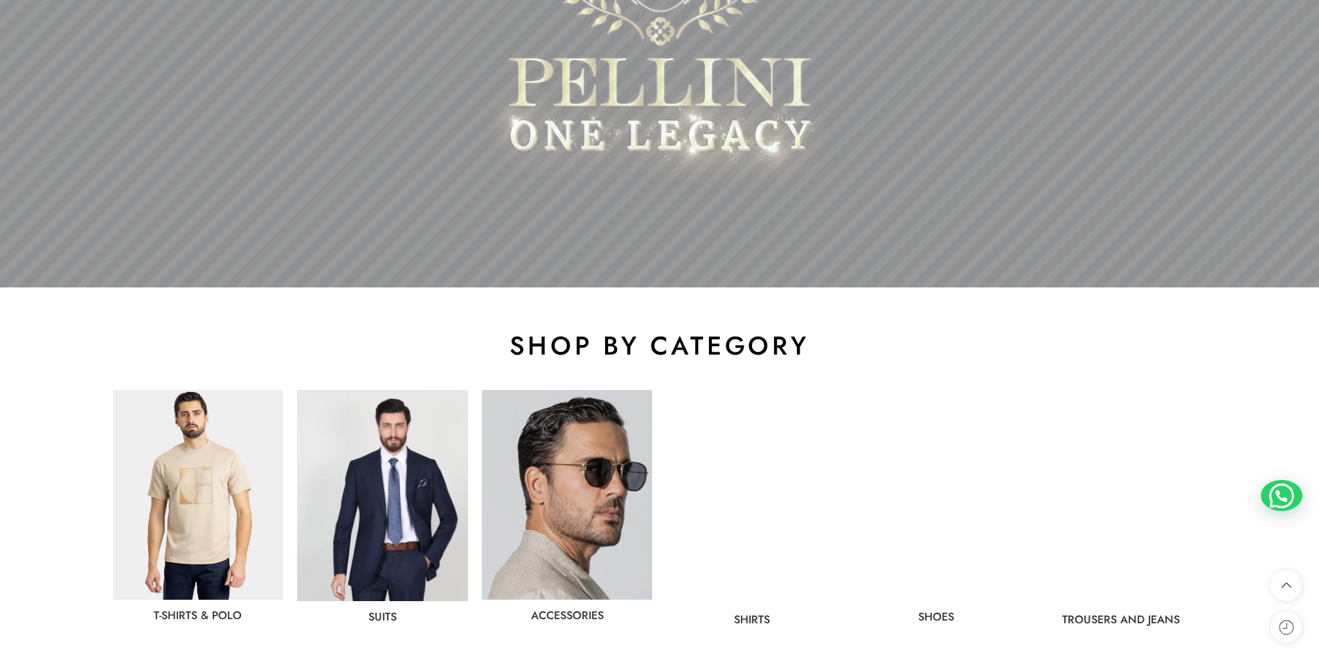 The width and height of the screenshot is (1319, 660). I want to click on a: Trousers and jeans, so click(1121, 619).